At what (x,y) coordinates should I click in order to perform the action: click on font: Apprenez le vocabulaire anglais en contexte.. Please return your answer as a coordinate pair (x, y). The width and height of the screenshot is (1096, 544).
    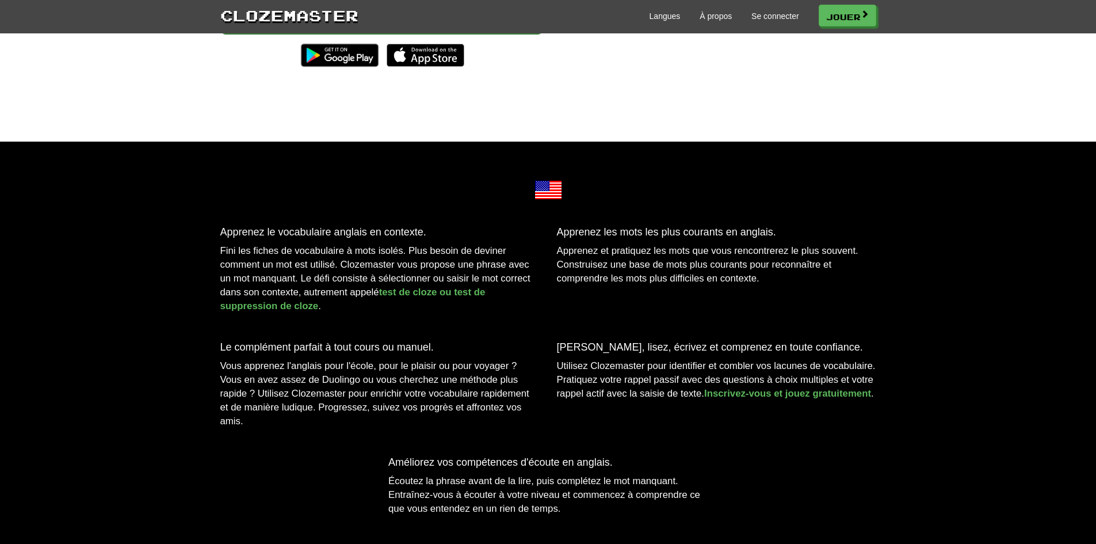
    Looking at the image, I should click on (323, 232).